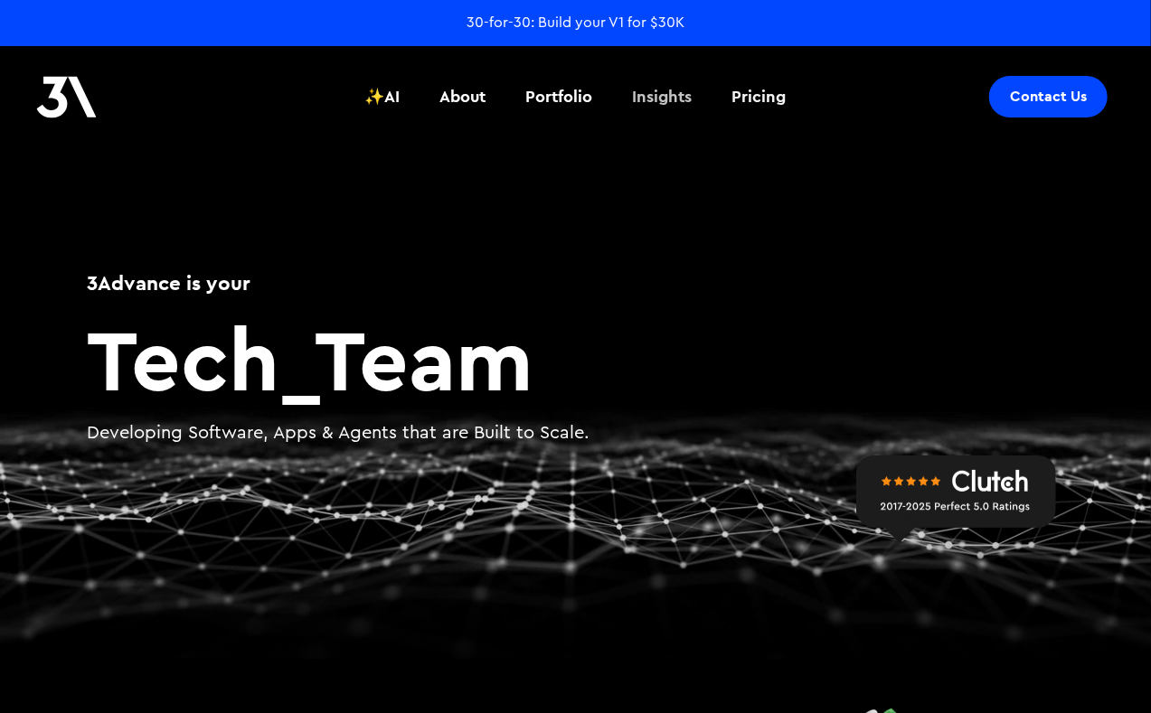 The height and width of the screenshot is (713, 1151). What do you see at coordinates (759, 97) in the screenshot?
I see `div: Pricing` at bounding box center [759, 97].